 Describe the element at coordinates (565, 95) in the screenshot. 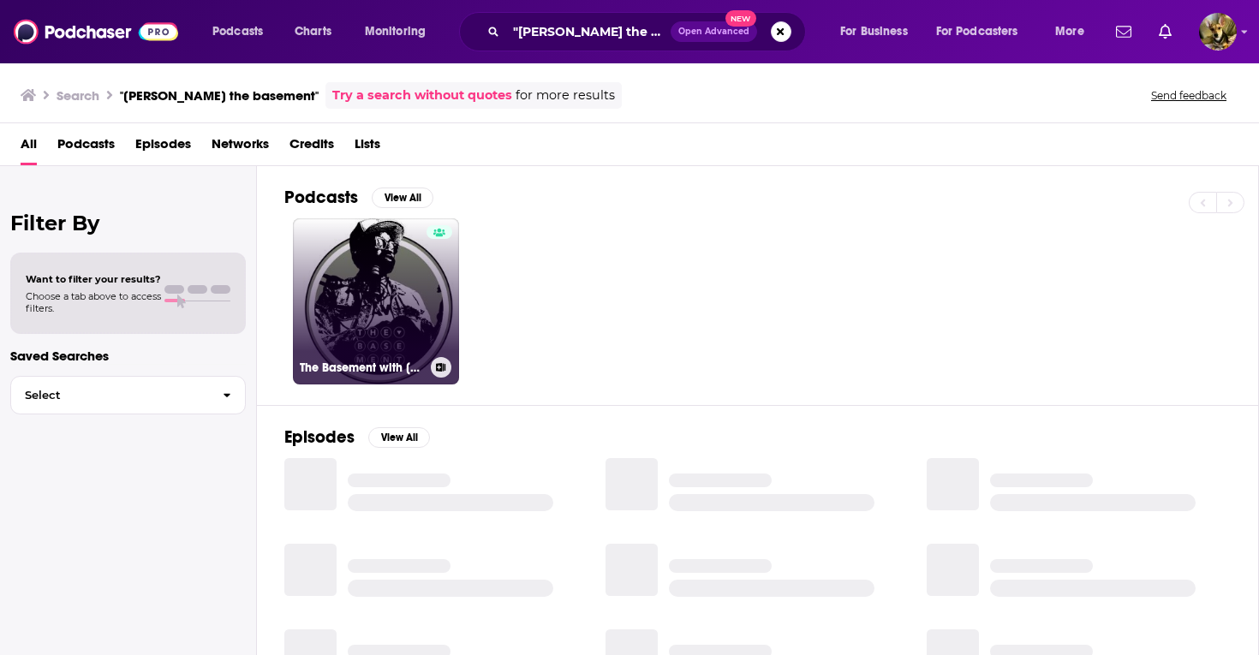

I see `span: for more results` at that location.